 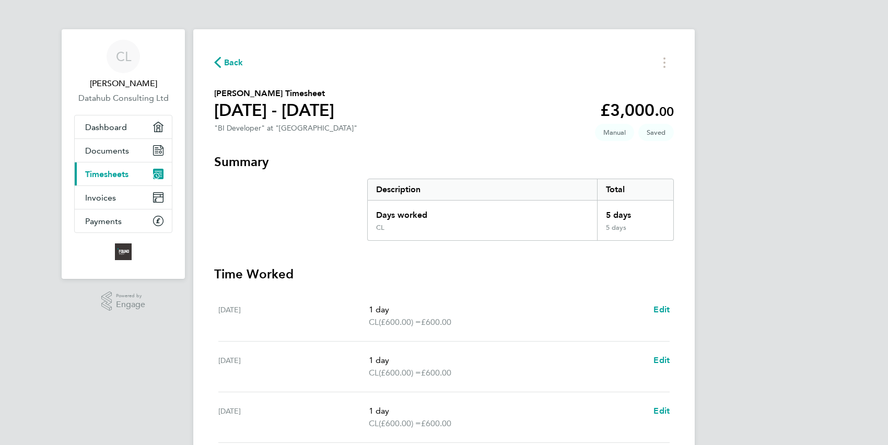 What do you see at coordinates (123, 98) in the screenshot?
I see `a: Datahub Consulting Ltd` at bounding box center [123, 98].